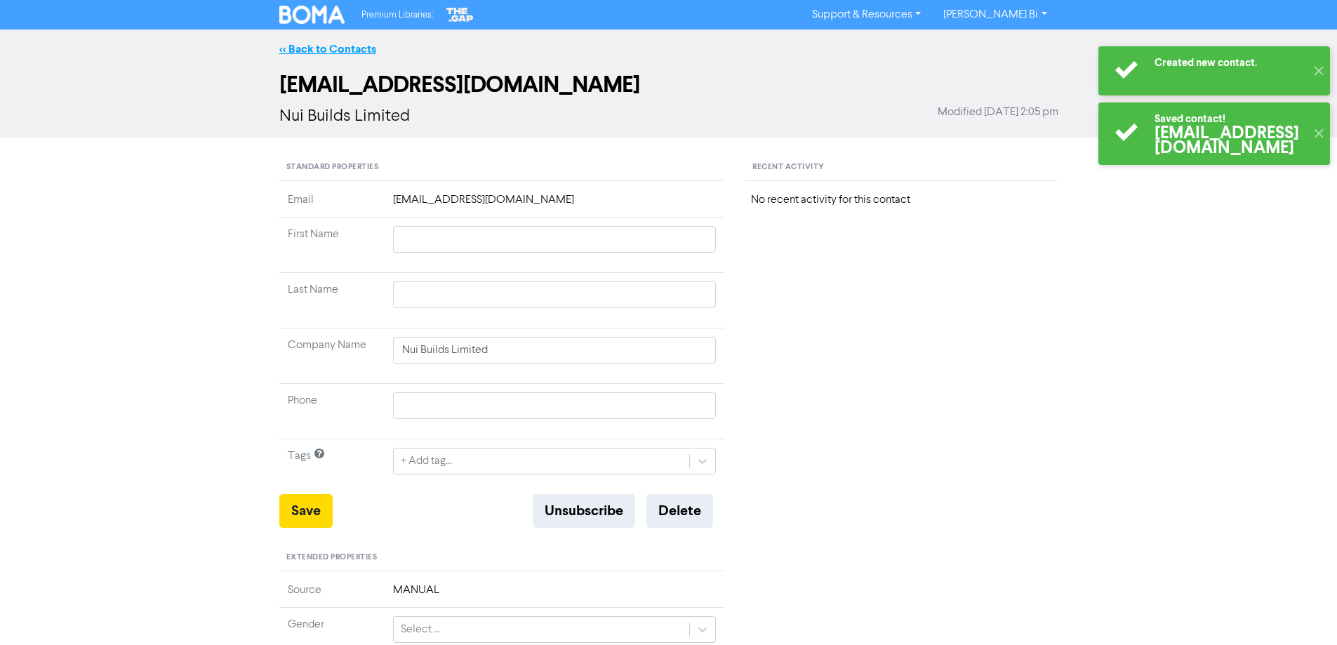 Image resolution: width=1337 pixels, height=645 pixels. What do you see at coordinates (332, 595) in the screenshot?
I see `td: Source` at bounding box center [332, 595].